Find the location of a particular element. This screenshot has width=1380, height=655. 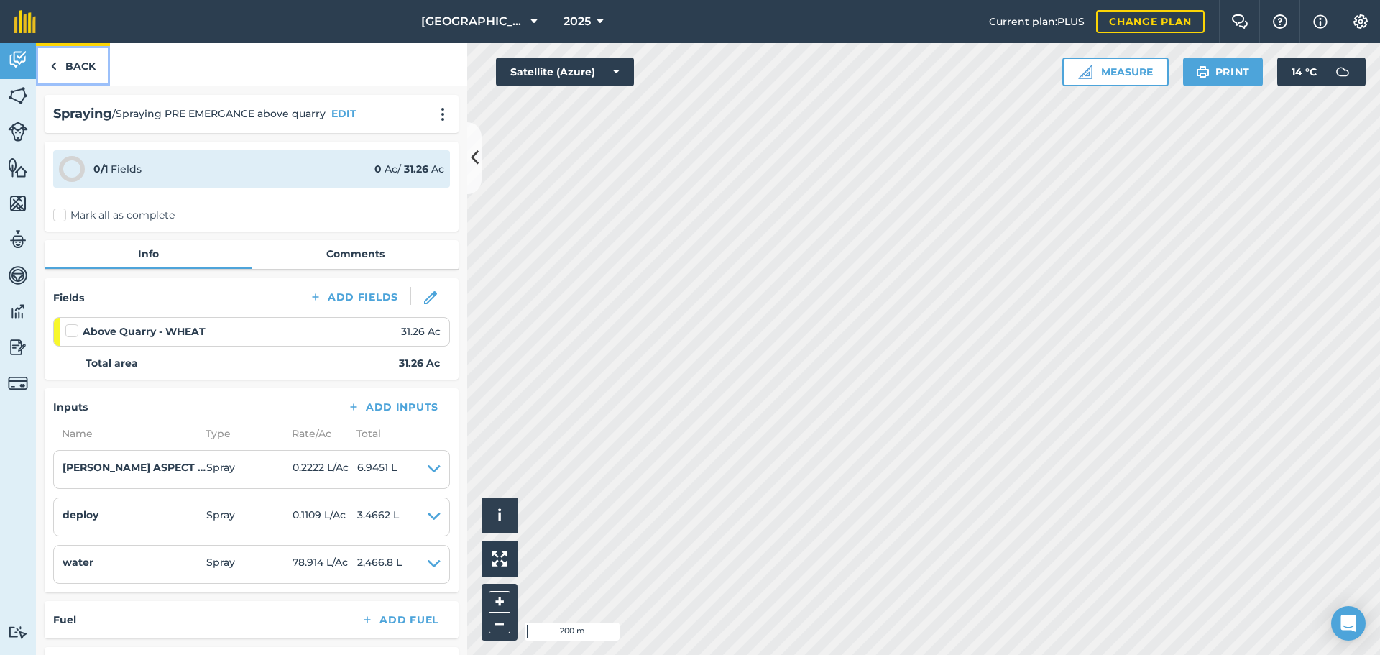

button: Add Fields is located at coordinates (354, 297).